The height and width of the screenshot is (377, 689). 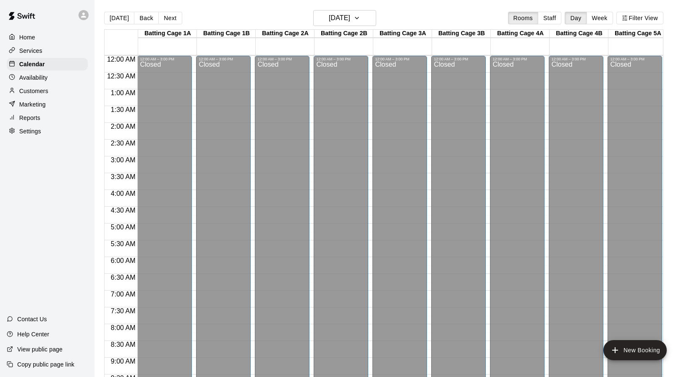 I want to click on span: 12:30 AM, so click(x=121, y=76).